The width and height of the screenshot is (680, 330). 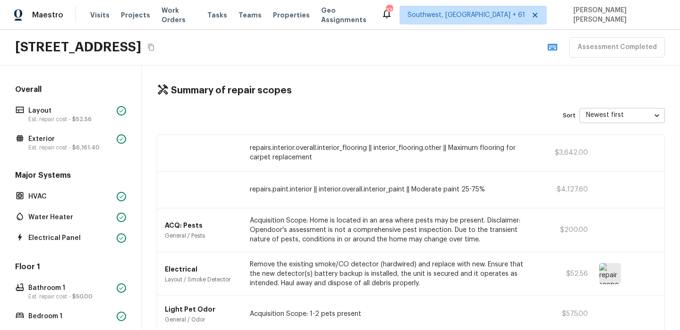 I want to click on span: Projects, so click(x=135, y=15).